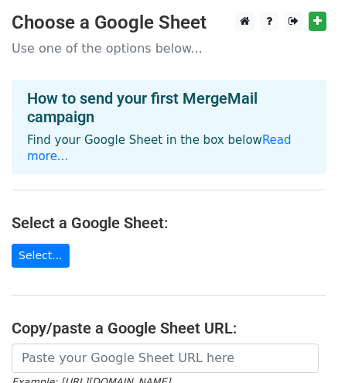 The image size is (338, 383). I want to click on p: Find your Google Sheet in the box below, so click(169, 149).